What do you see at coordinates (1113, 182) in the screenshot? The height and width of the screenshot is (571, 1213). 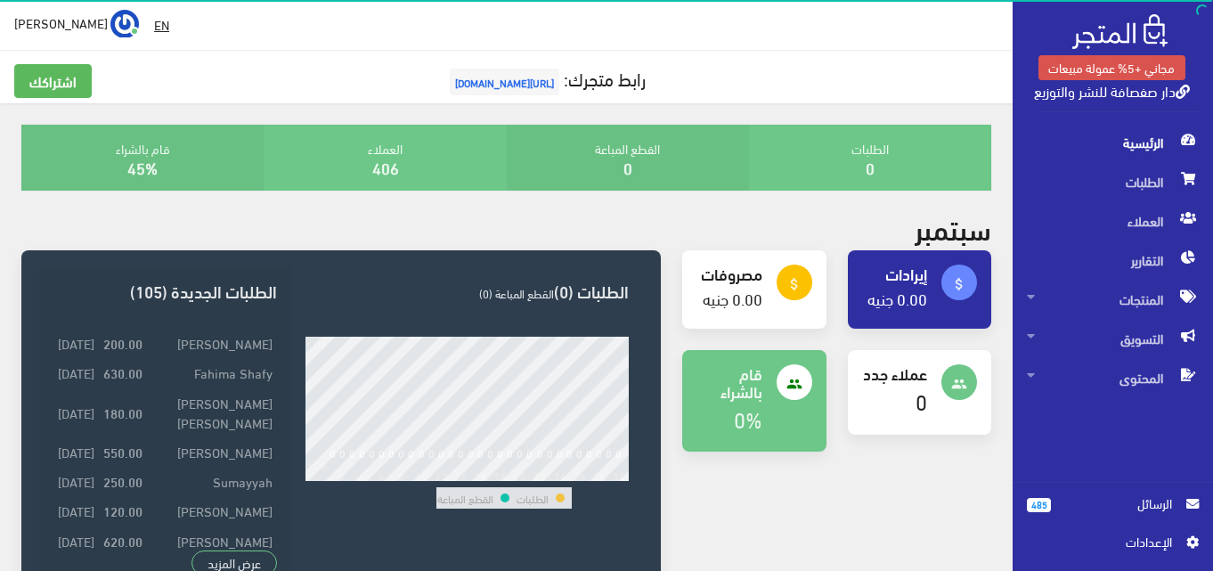 I see `span: الطلبات` at bounding box center [1113, 182].